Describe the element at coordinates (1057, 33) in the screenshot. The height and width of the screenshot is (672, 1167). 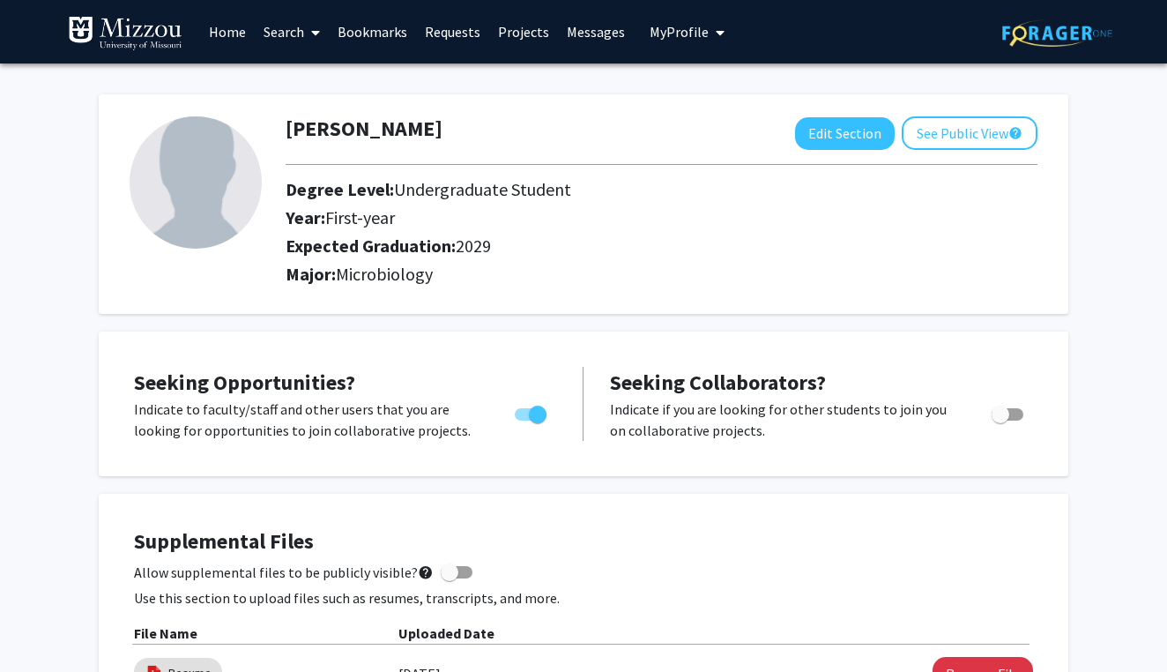
I see `img: ForagerOne Logo` at that location.